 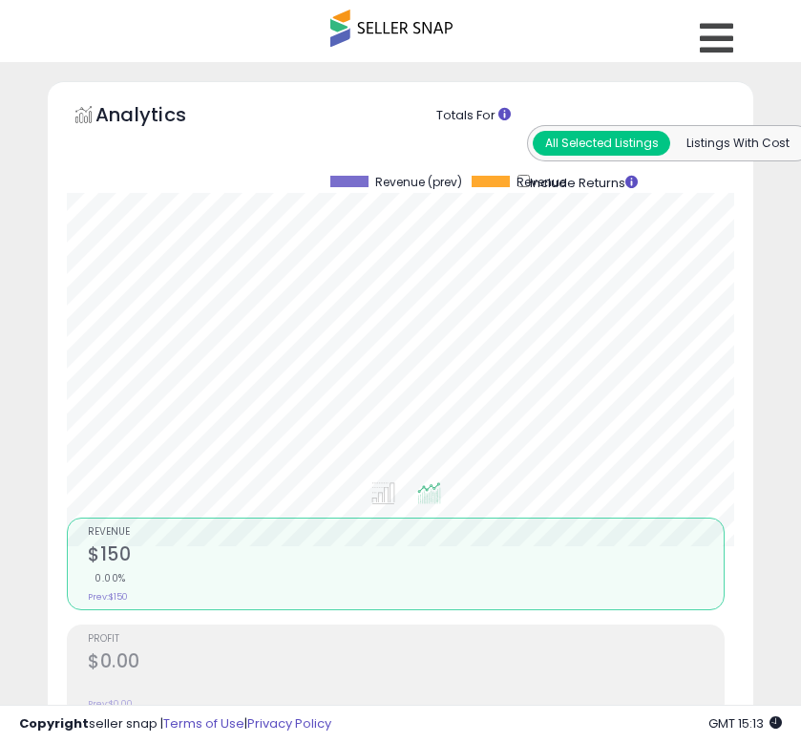 I want to click on h2: $0.00, so click(x=406, y=663).